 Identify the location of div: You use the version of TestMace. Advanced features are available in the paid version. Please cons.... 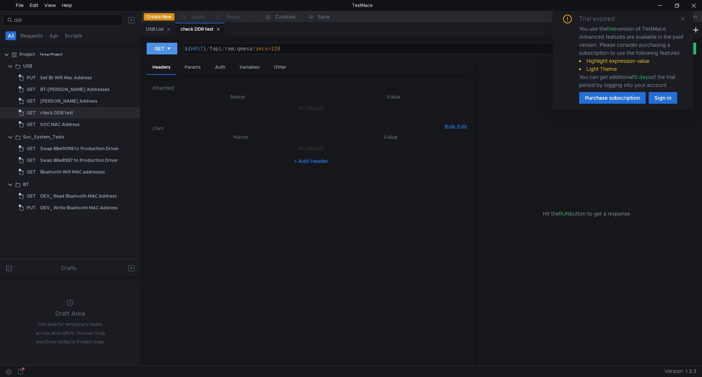
(632, 57).